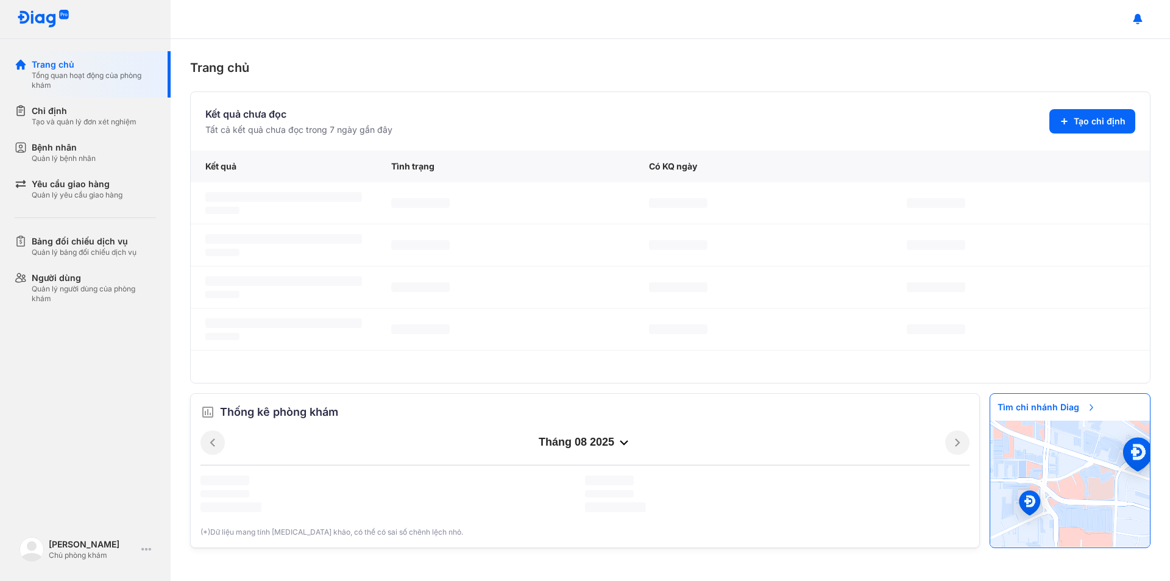  I want to click on div: Tổng quan hoạt động của phòng khám, so click(94, 80).